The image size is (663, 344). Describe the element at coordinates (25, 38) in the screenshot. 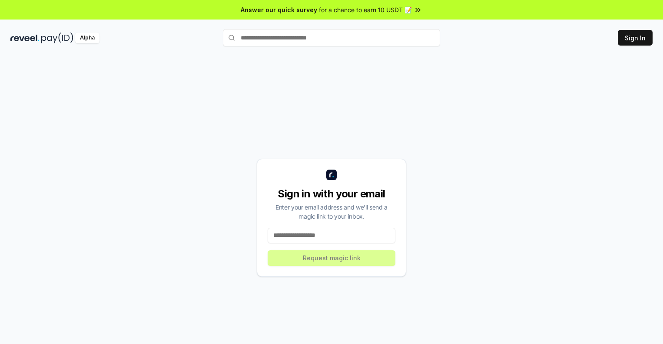

I see `img: reveel_dark` at that location.